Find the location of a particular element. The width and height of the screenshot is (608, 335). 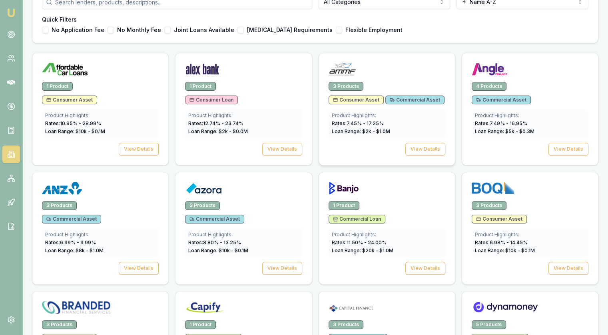

span: Commercial Loan is located at coordinates (357, 219).